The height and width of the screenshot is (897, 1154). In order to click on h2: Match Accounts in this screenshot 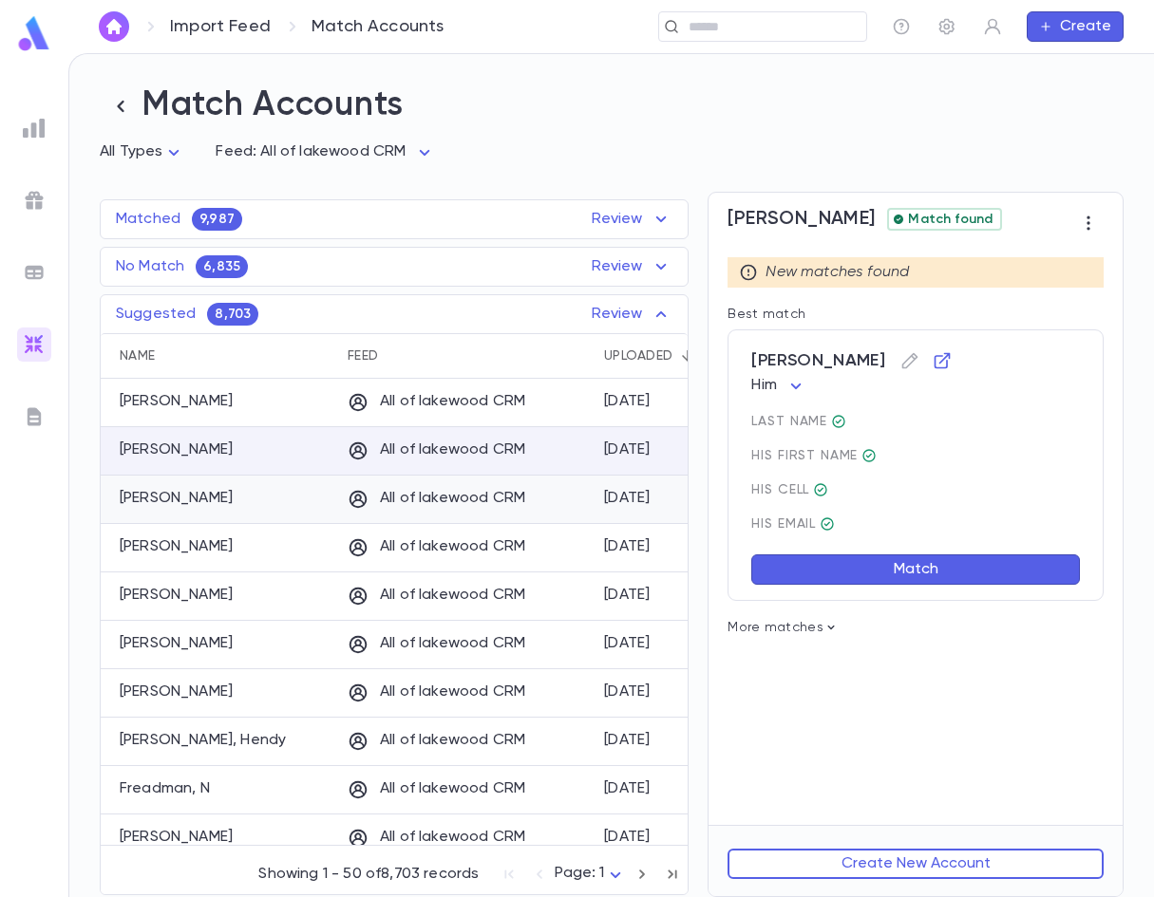, I will do `click(612, 105)`.